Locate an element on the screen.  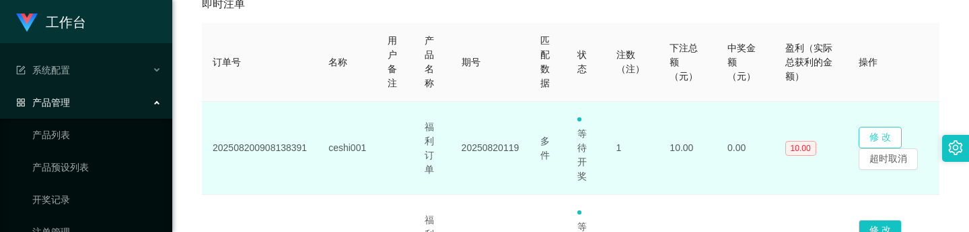
i: 图标: appstore-o is located at coordinates (21, 102).